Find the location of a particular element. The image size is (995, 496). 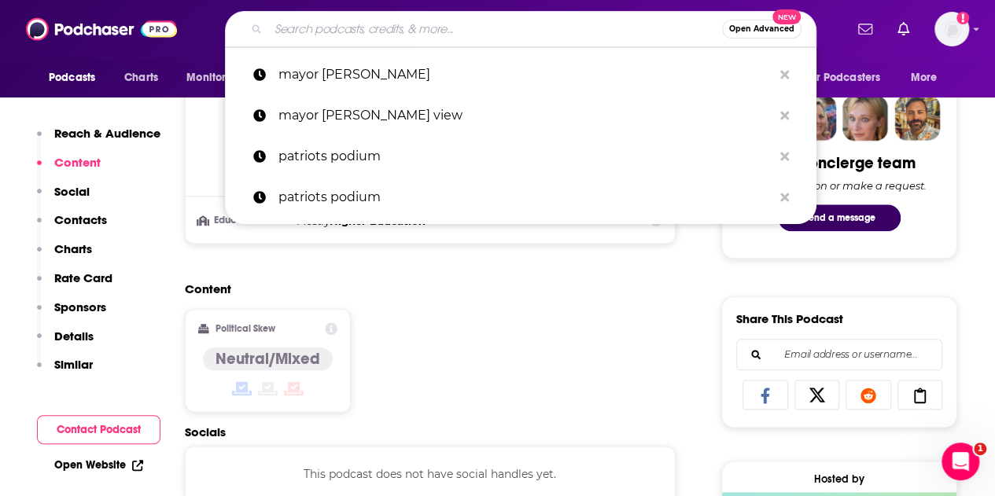

button: Contacts is located at coordinates (72, 227).